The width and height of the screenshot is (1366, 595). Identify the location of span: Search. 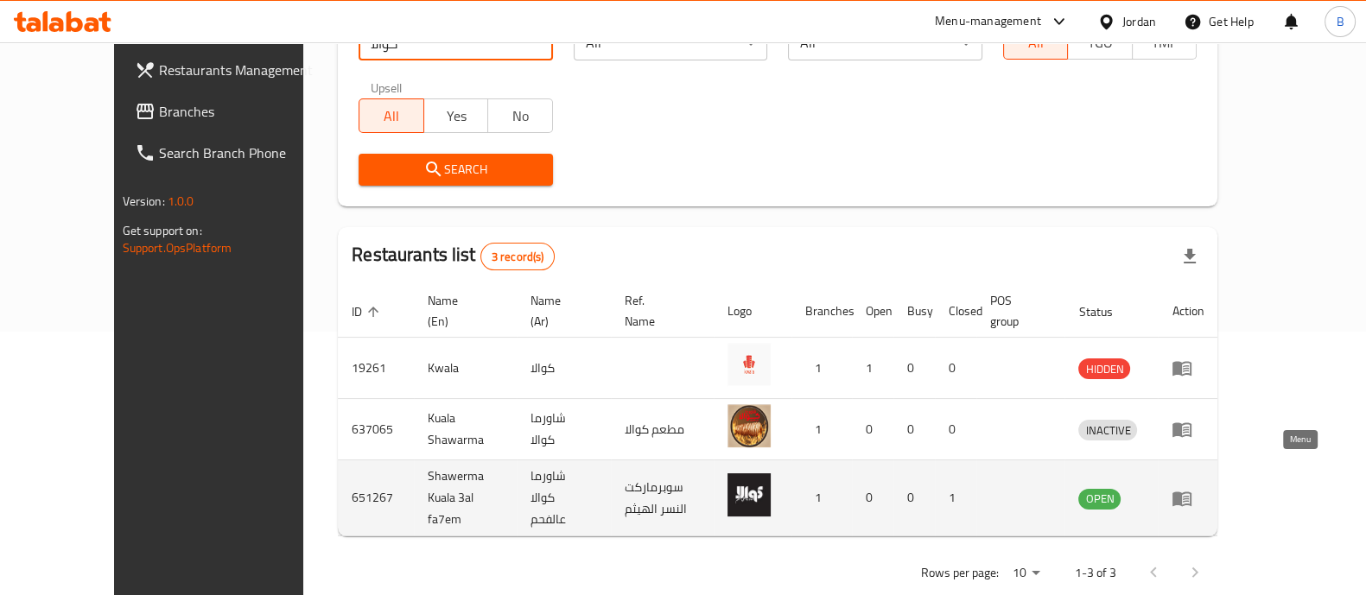
(455, 169).